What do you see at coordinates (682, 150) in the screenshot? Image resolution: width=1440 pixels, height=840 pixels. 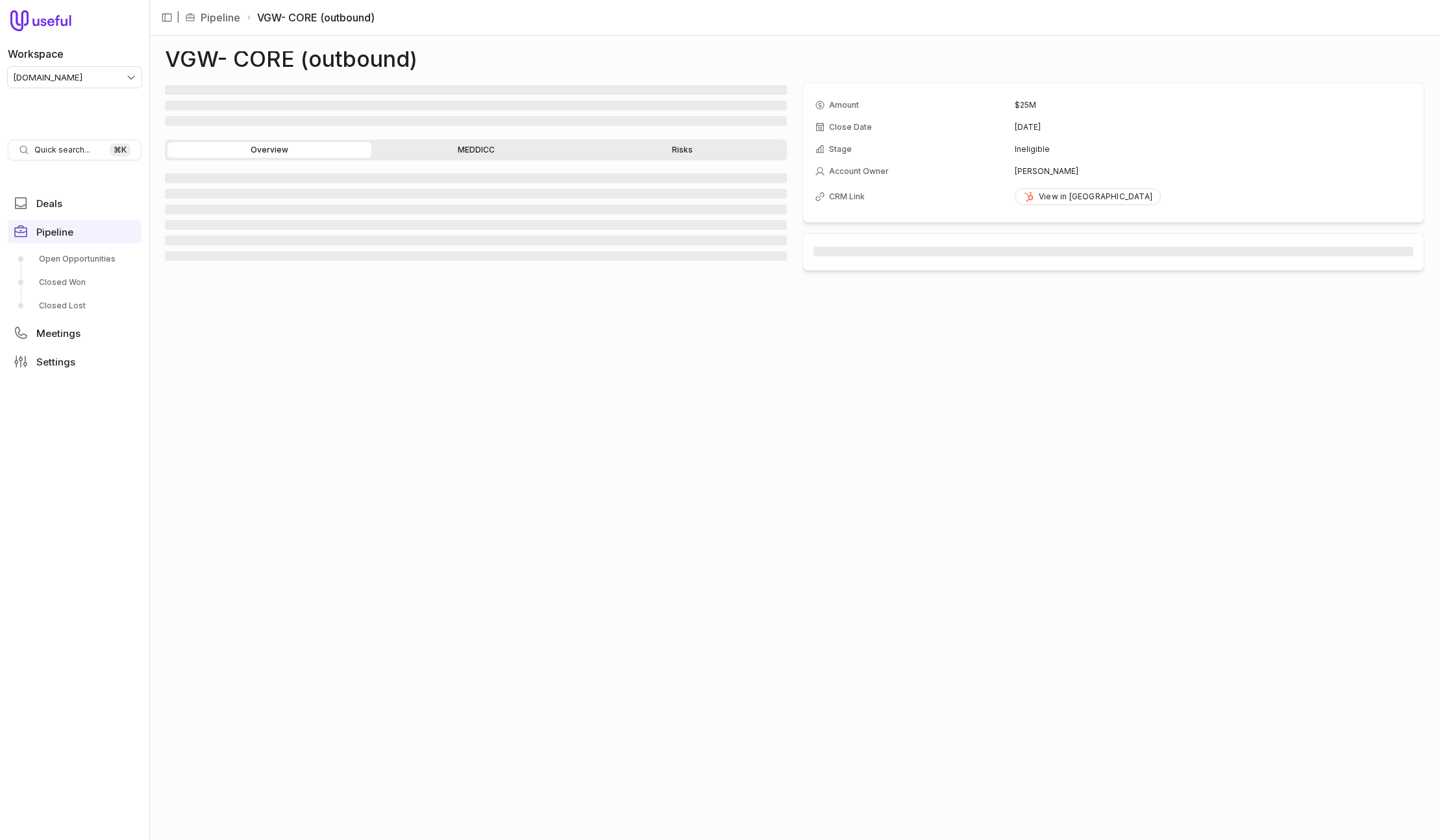 I see `a: Risks` at bounding box center [682, 150].